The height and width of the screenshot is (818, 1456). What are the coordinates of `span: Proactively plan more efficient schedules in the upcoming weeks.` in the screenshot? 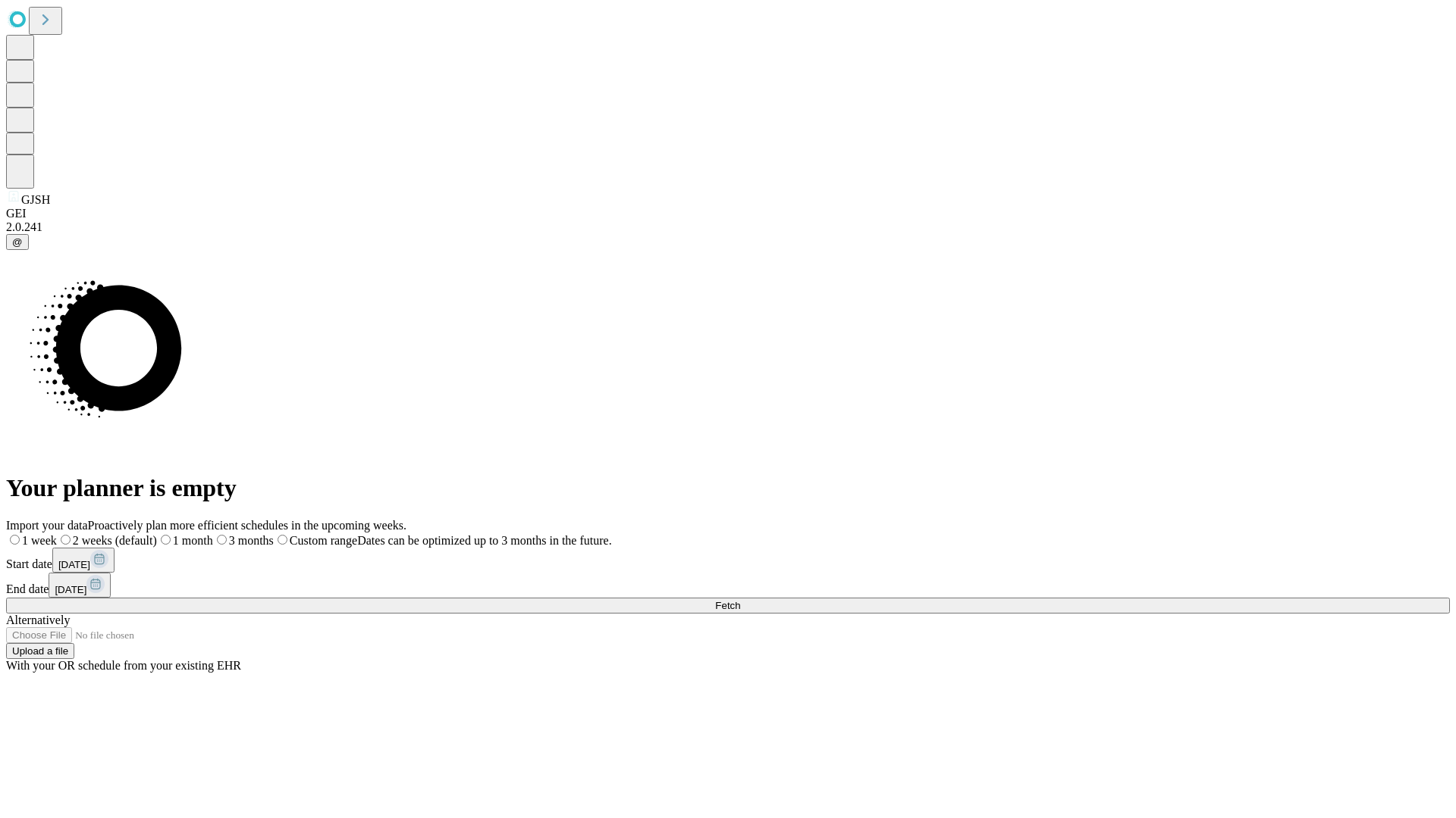 It's located at (247, 525).